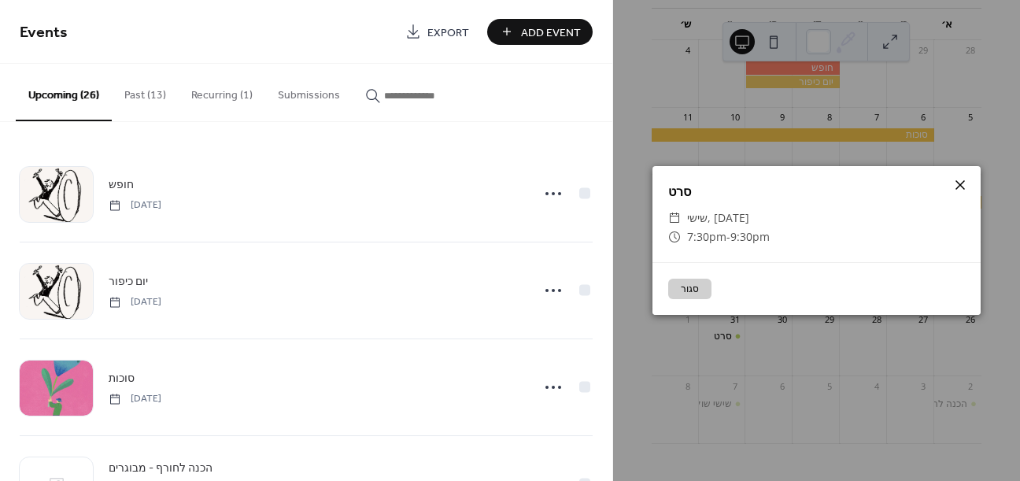 This screenshot has width=1020, height=481. What do you see at coordinates (437, 31) in the screenshot?
I see `a: Export` at bounding box center [437, 31].